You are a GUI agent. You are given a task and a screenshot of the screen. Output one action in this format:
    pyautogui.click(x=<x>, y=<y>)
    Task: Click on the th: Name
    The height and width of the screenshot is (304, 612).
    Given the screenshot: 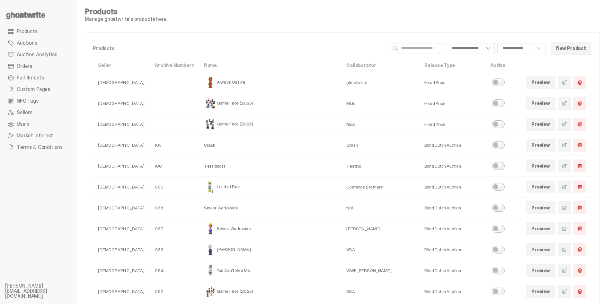 What is the action you would take?
    pyautogui.click(x=270, y=65)
    